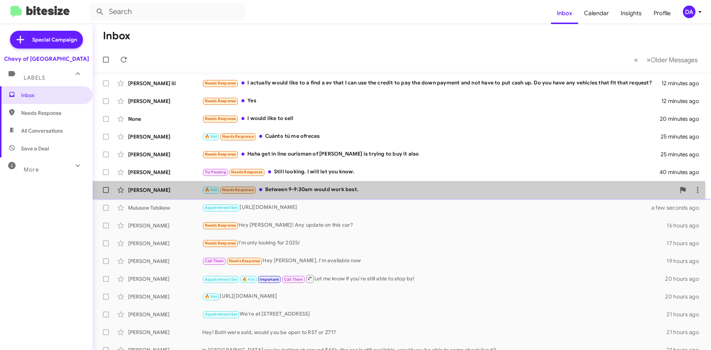 The height and width of the screenshot is (350, 711). I want to click on a: Inbox, so click(564, 13).